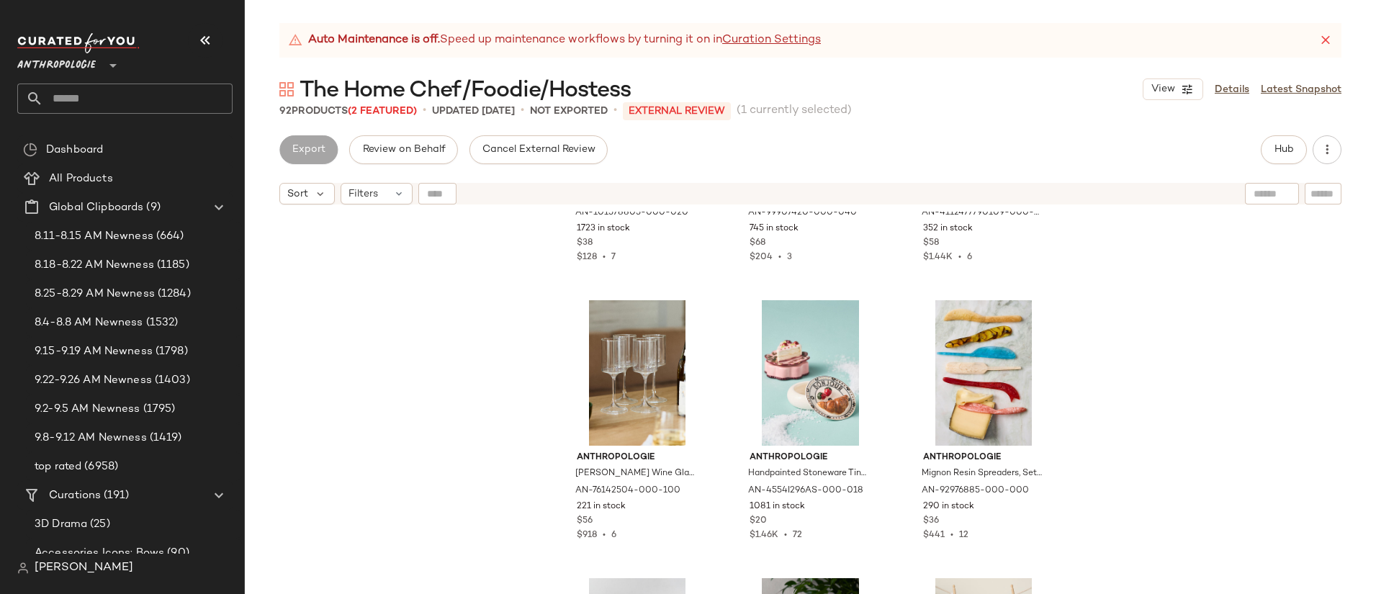 This screenshot has height=594, width=1376. What do you see at coordinates (637, 373) in the screenshot?
I see `img: 76142504_100_b17` at bounding box center [637, 373].